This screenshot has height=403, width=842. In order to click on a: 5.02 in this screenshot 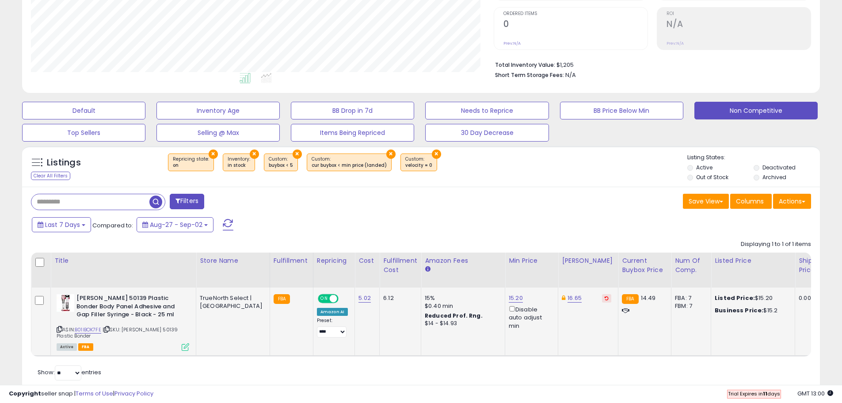, I will do `click(365, 298)`.